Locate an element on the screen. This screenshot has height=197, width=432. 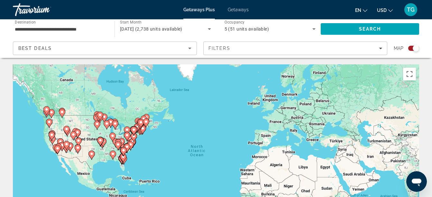
a: Getaways is located at coordinates (238, 10).